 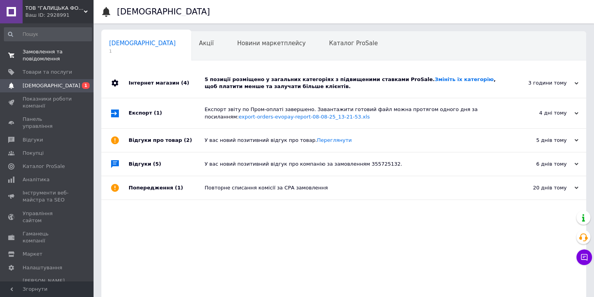 What do you see at coordinates (334, 140) in the screenshot?
I see `a: Переглянути` at bounding box center [334, 140].